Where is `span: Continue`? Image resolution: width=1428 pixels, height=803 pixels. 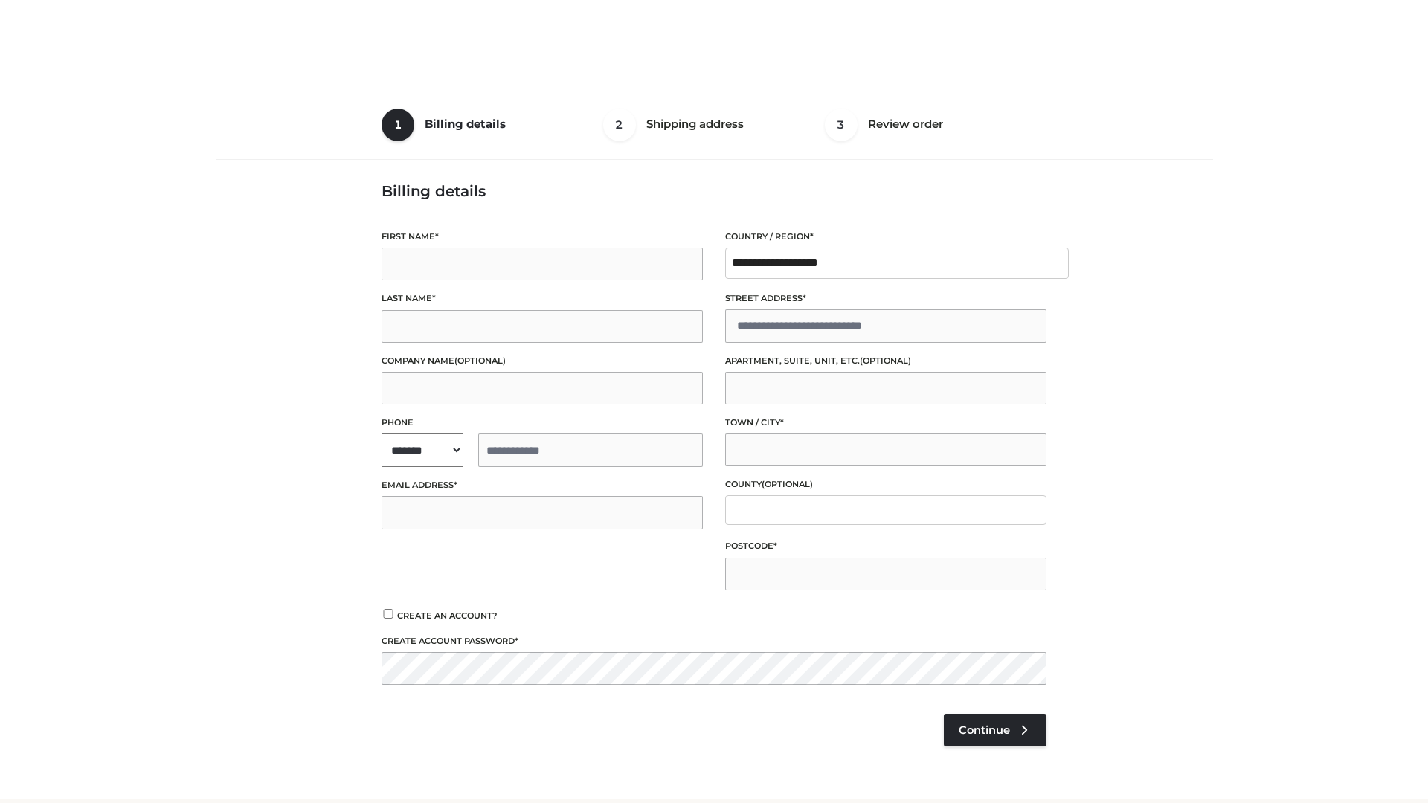
span: Continue is located at coordinates (984, 730).